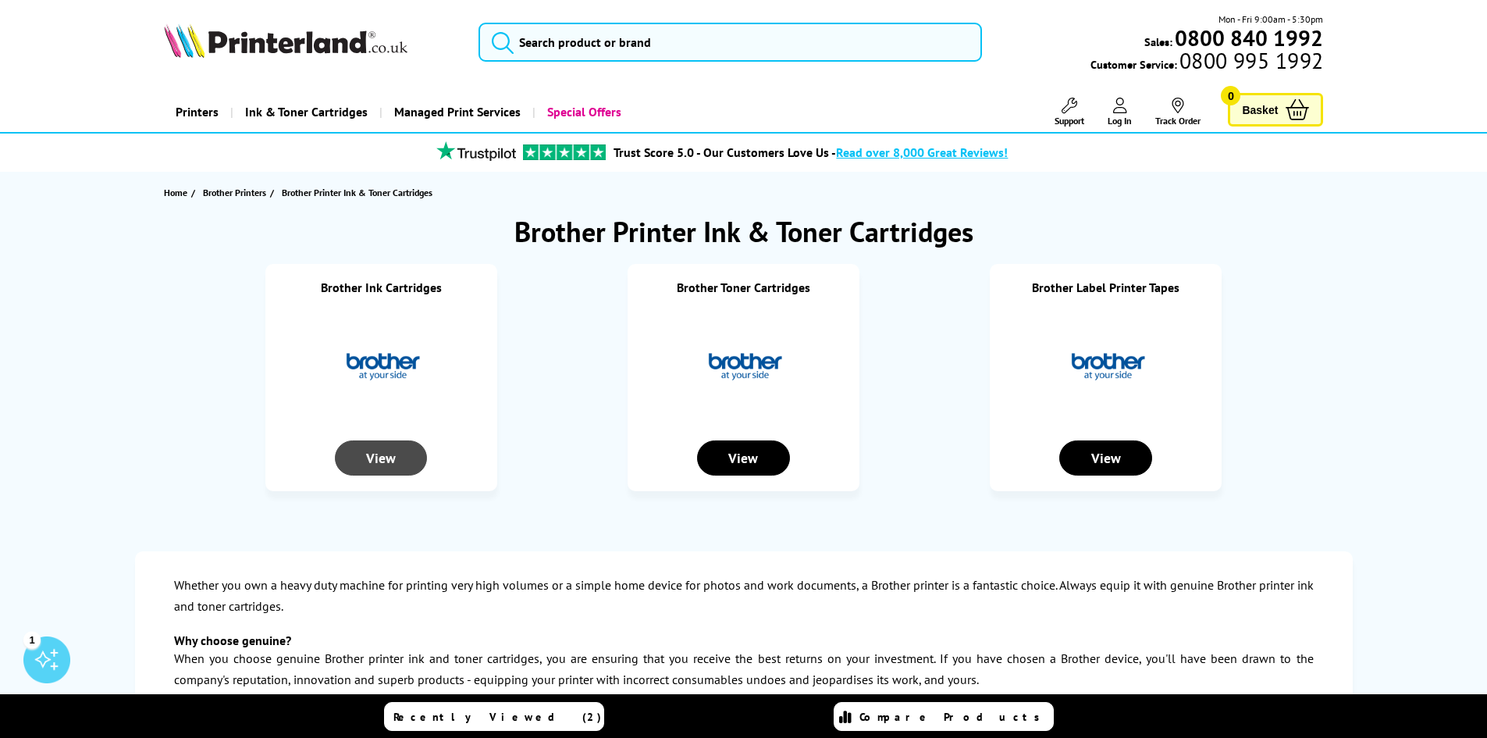 Image resolution: width=1487 pixels, height=738 pixels. What do you see at coordinates (381, 287) in the screenshot?
I see `a: Brother Ink Cartridges` at bounding box center [381, 287].